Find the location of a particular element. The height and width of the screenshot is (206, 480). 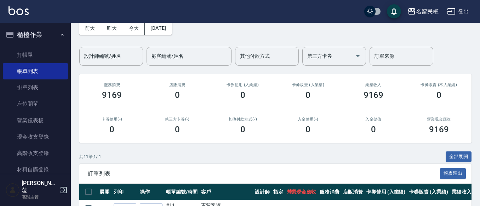

a: 報表匯出 is located at coordinates (453, 173).